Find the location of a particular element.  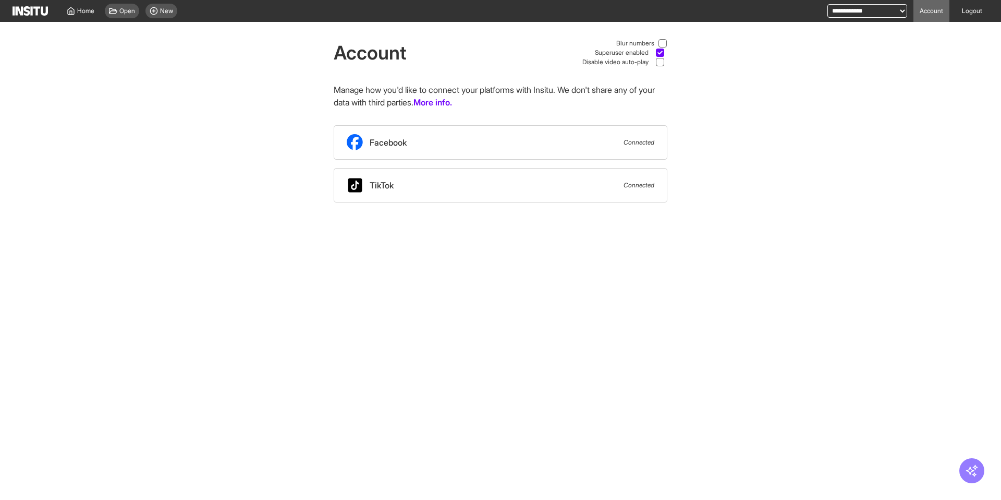

span: Blur numbers is located at coordinates (635, 43).